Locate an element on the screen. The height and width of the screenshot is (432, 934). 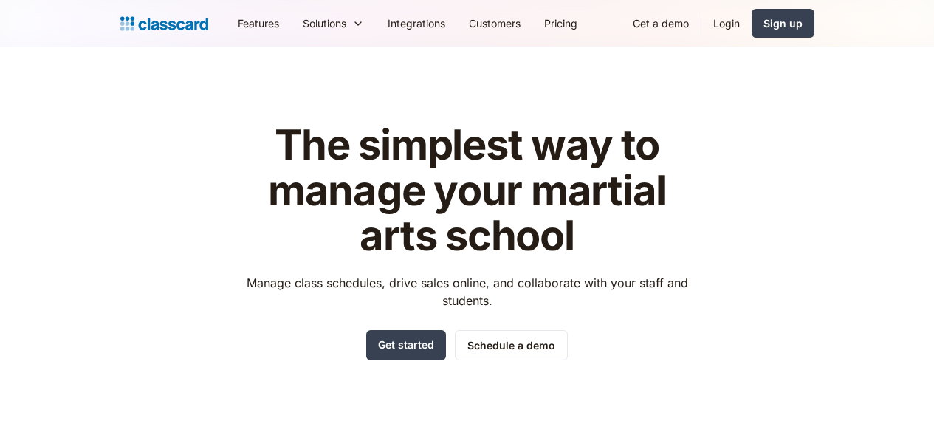
a: Sign up is located at coordinates (783, 23).